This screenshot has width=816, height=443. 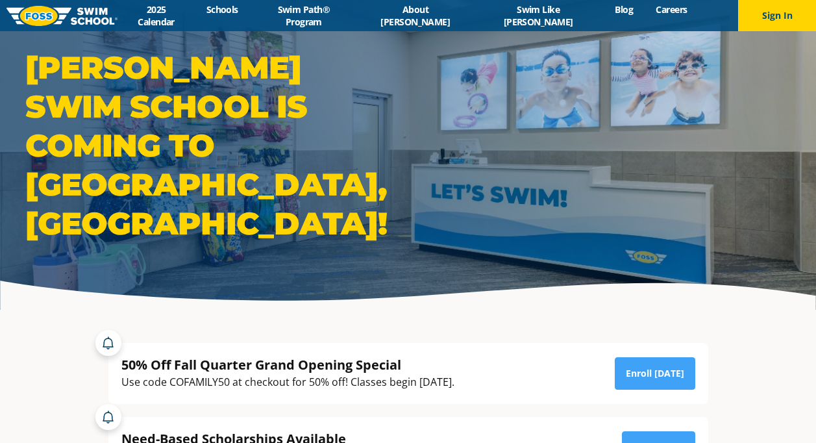 What do you see at coordinates (62, 16) in the screenshot?
I see `img: FOSS Swim School Logo` at bounding box center [62, 16].